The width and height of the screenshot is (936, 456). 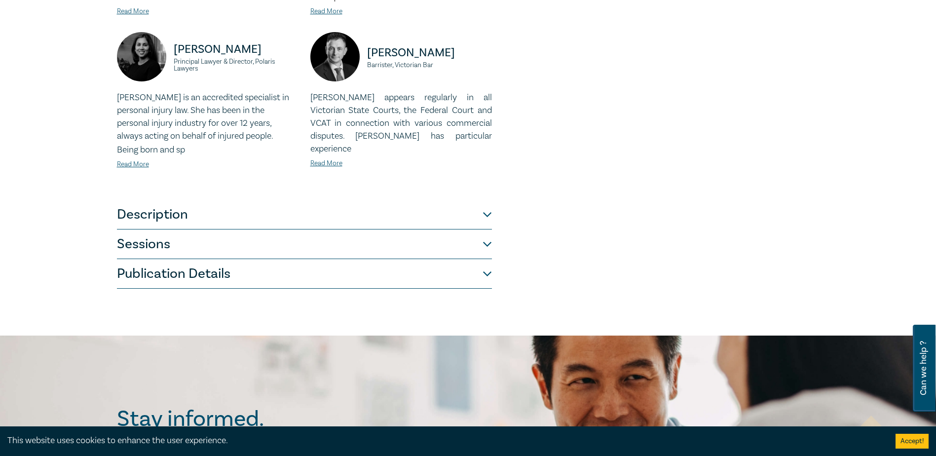 I want to click on span: Can we help ?, so click(x=923, y=368).